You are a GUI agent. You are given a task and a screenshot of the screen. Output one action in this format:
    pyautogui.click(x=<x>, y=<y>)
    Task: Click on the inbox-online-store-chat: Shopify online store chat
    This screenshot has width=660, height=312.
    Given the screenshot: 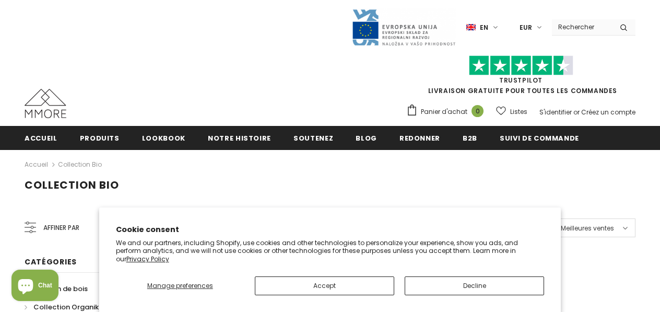 What is the action you would take?
    pyautogui.click(x=35, y=286)
    